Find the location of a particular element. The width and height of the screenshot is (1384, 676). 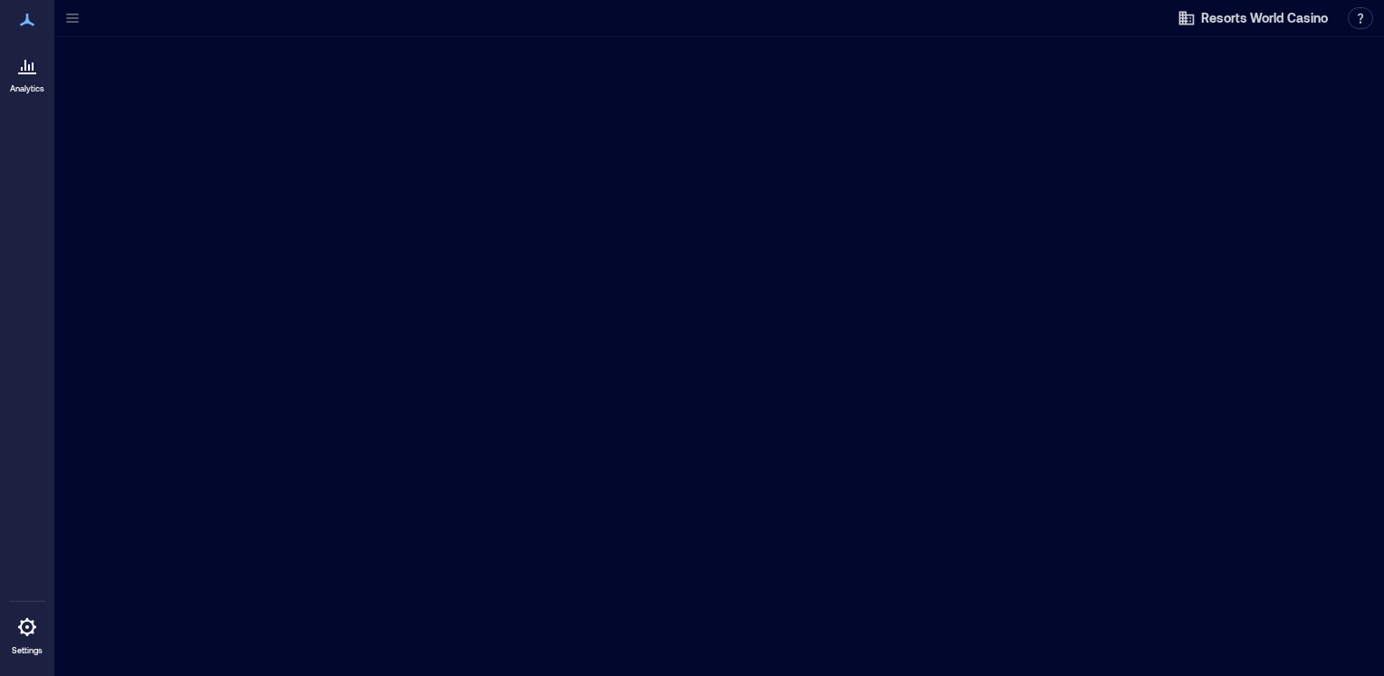

a: Settings is located at coordinates (27, 633).